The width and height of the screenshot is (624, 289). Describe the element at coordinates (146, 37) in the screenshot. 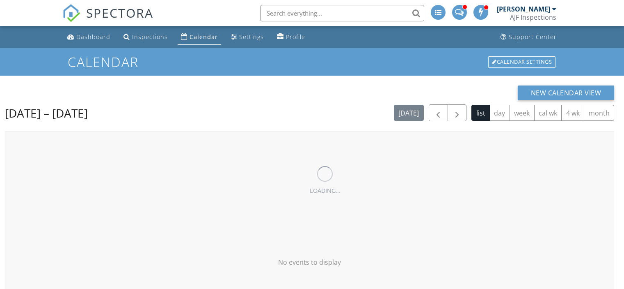

I see `a: Inspections` at that location.